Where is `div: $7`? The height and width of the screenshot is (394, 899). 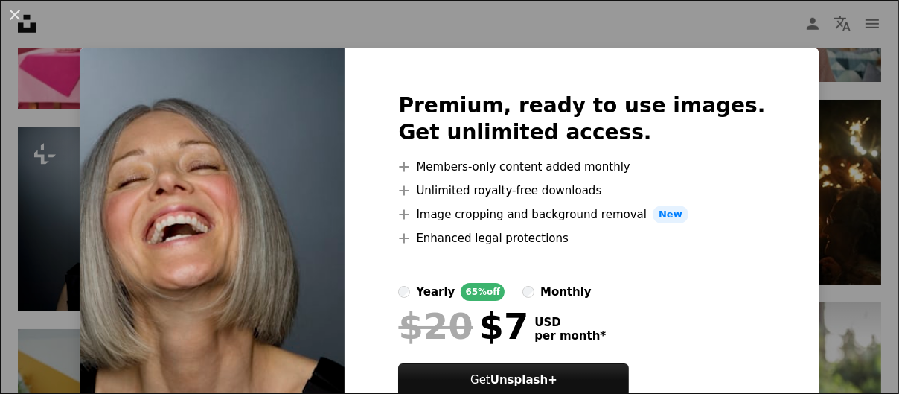 div: $7 is located at coordinates (463, 326).